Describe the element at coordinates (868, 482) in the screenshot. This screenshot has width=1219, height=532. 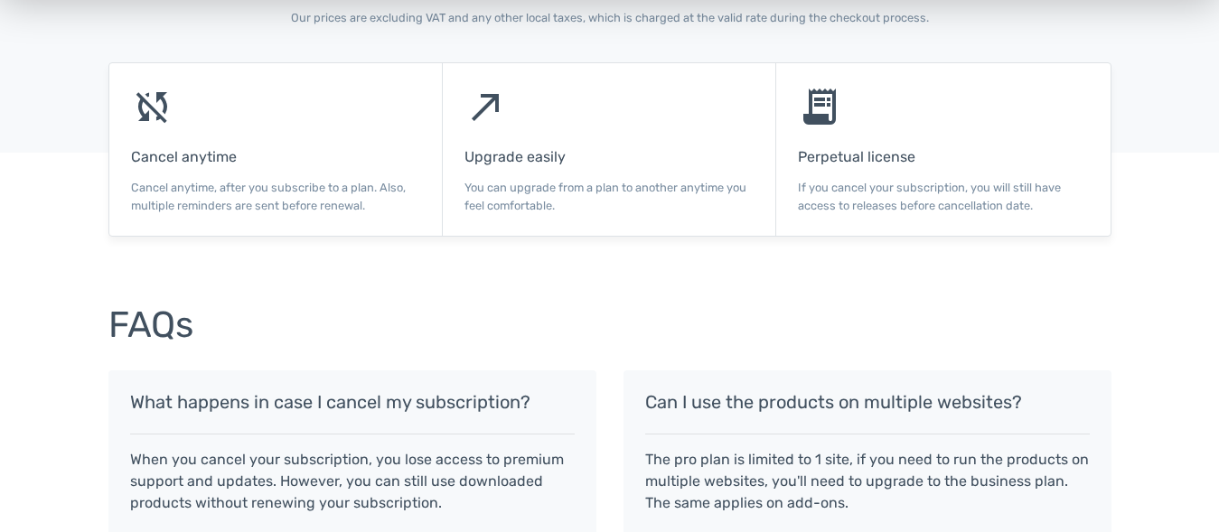
I see `p: The pro plan is limited to 1 site, if you need to run the products on multiple websites, you'll n...` at that location.